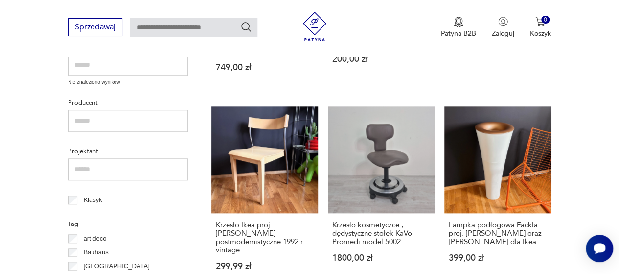  Describe the element at coordinates (459, 22) in the screenshot. I see `img: Ikona medalu` at that location.